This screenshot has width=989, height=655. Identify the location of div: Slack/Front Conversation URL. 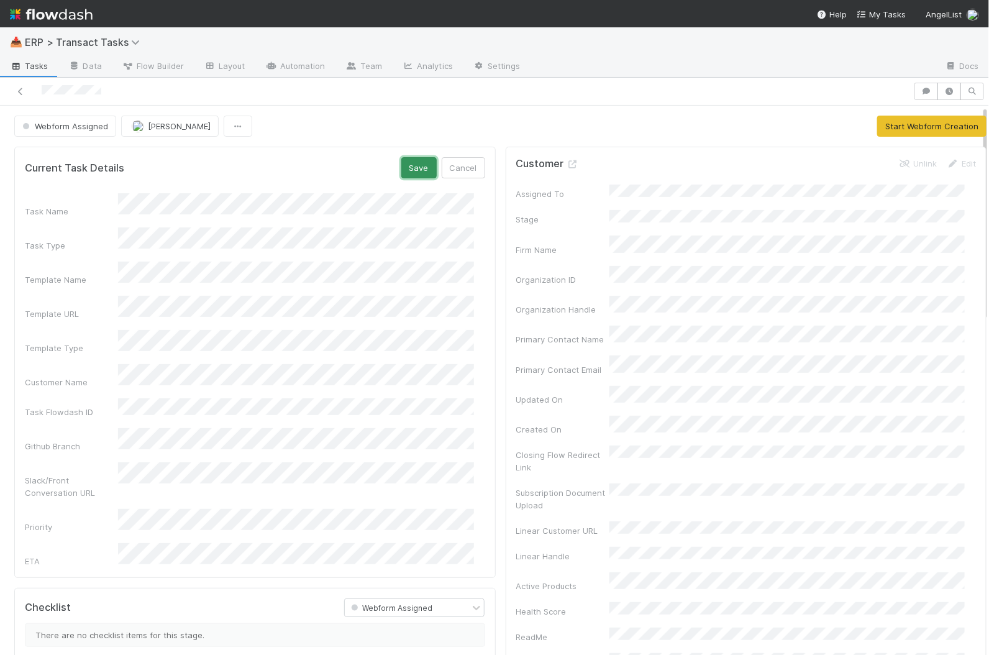
(71, 487).